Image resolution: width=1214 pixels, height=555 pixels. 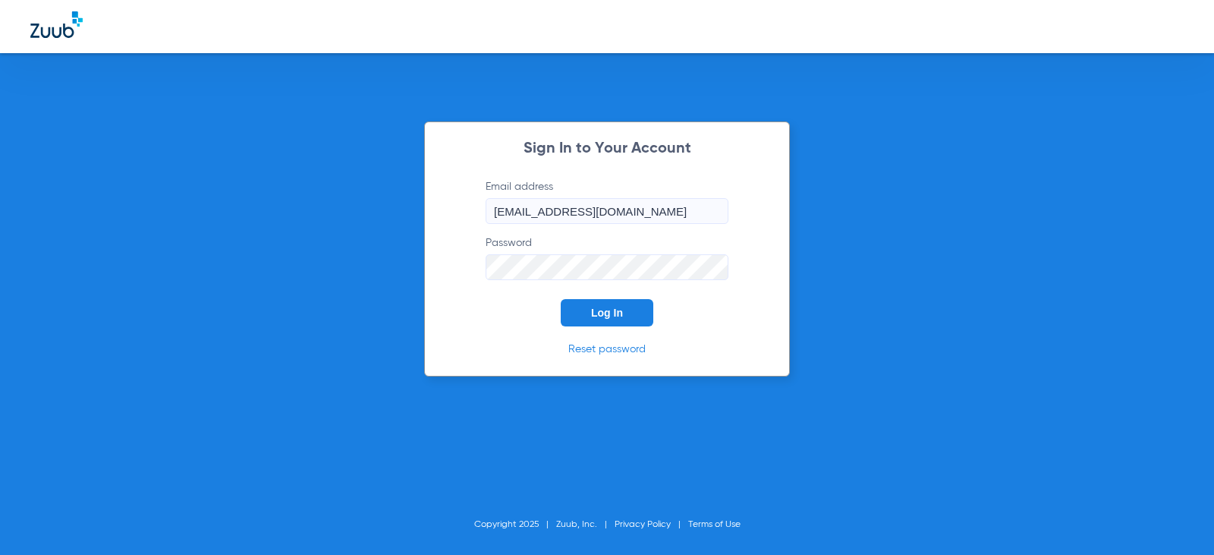 What do you see at coordinates (643, 524) in the screenshot?
I see `a: Privacy Policy` at bounding box center [643, 524].